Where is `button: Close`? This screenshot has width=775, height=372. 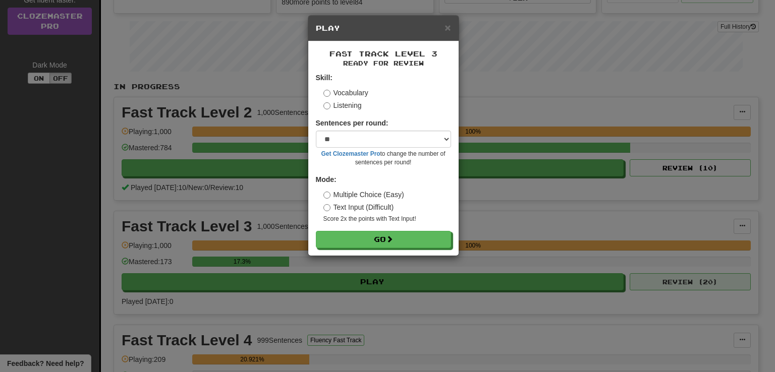 button: Close is located at coordinates (448, 27).